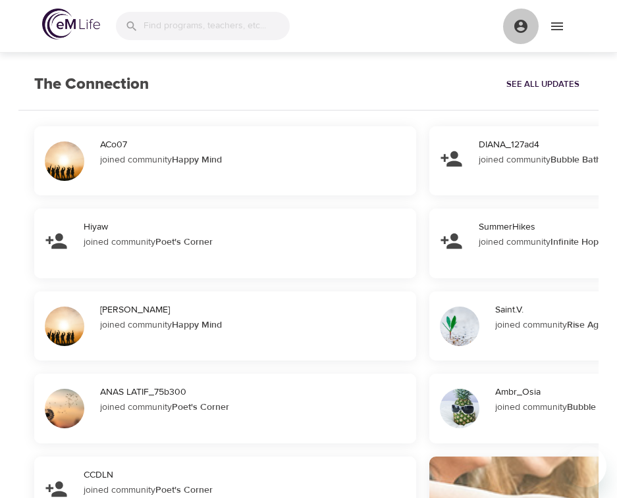 The image size is (617, 498). Describe the element at coordinates (71, 24) in the screenshot. I see `img: logo` at that location.